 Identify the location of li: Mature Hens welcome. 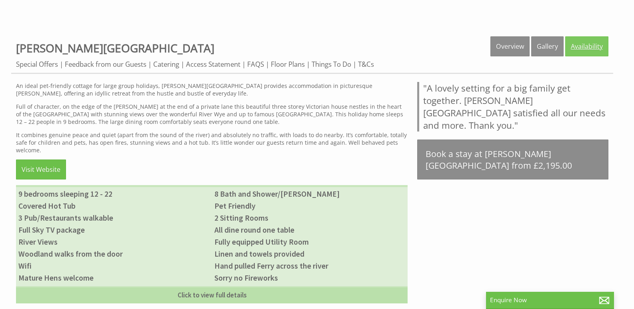
(114, 278).